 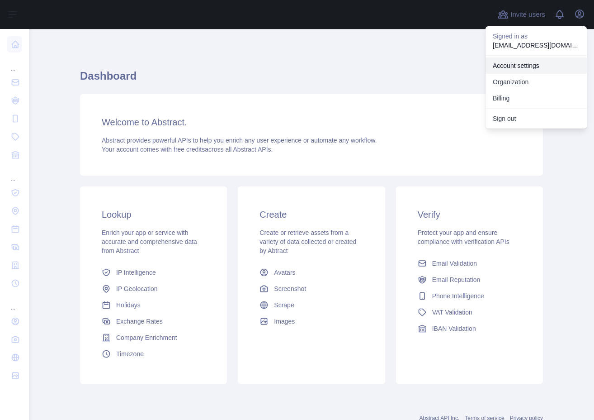 What do you see at coordinates (137, 288) in the screenshot?
I see `span: IP Geolocation` at bounding box center [137, 288].